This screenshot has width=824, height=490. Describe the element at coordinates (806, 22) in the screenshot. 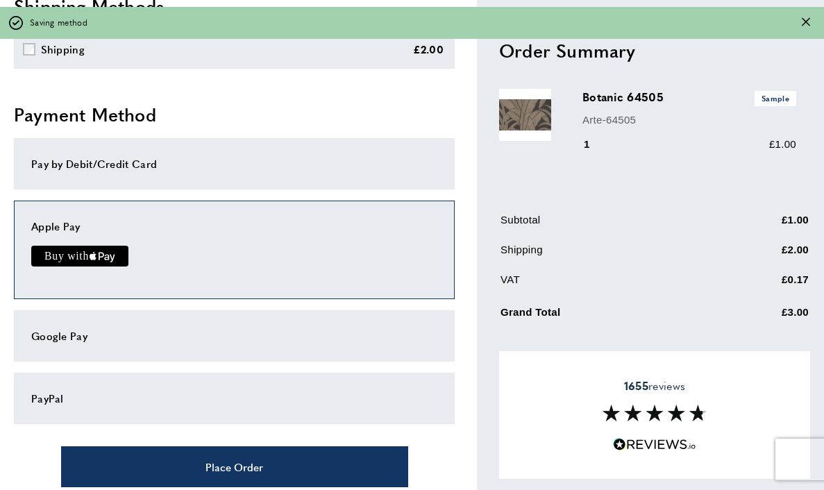

I see `div: Close message` at that location.